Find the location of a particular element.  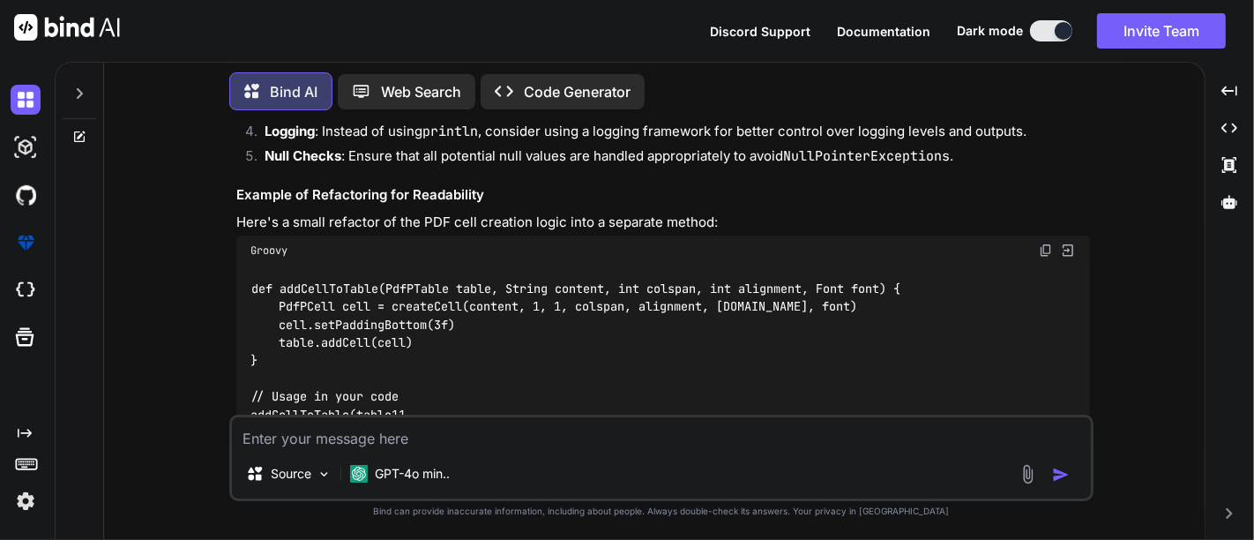

span: Dark mode is located at coordinates (990, 31).